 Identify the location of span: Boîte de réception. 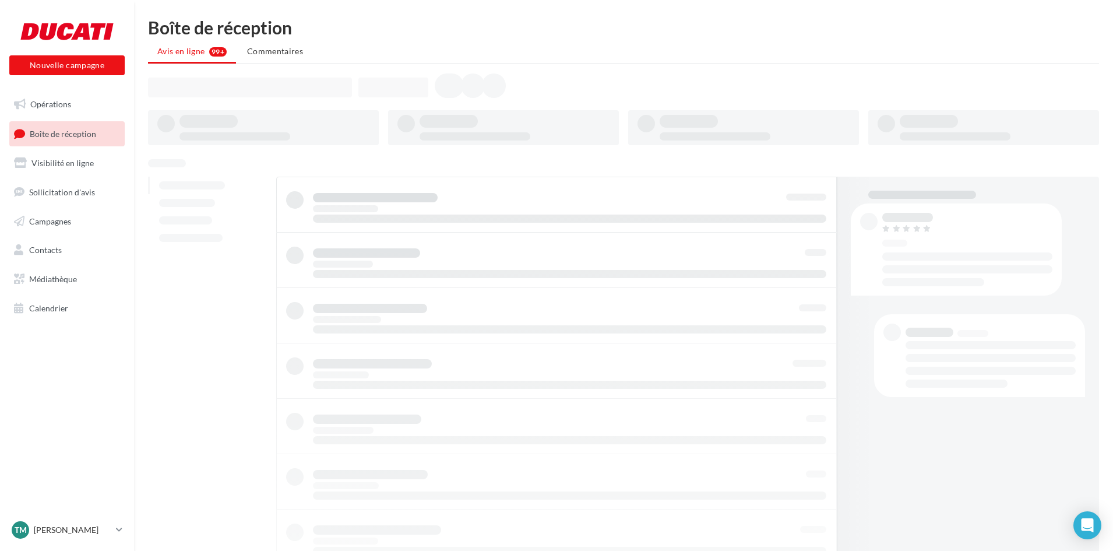
(63, 133).